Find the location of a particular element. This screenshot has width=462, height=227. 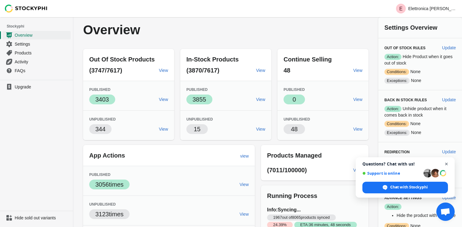

h3: Back in Stock Rules is located at coordinates (411, 100).